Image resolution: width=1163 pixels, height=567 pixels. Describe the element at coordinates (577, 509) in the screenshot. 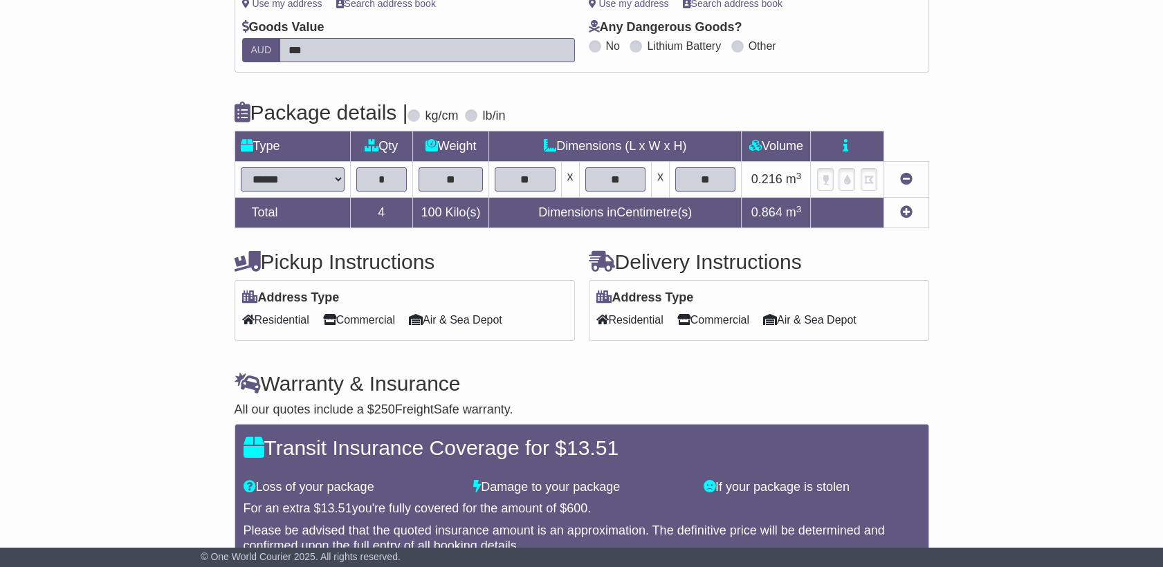

I see `span: 600` at that location.